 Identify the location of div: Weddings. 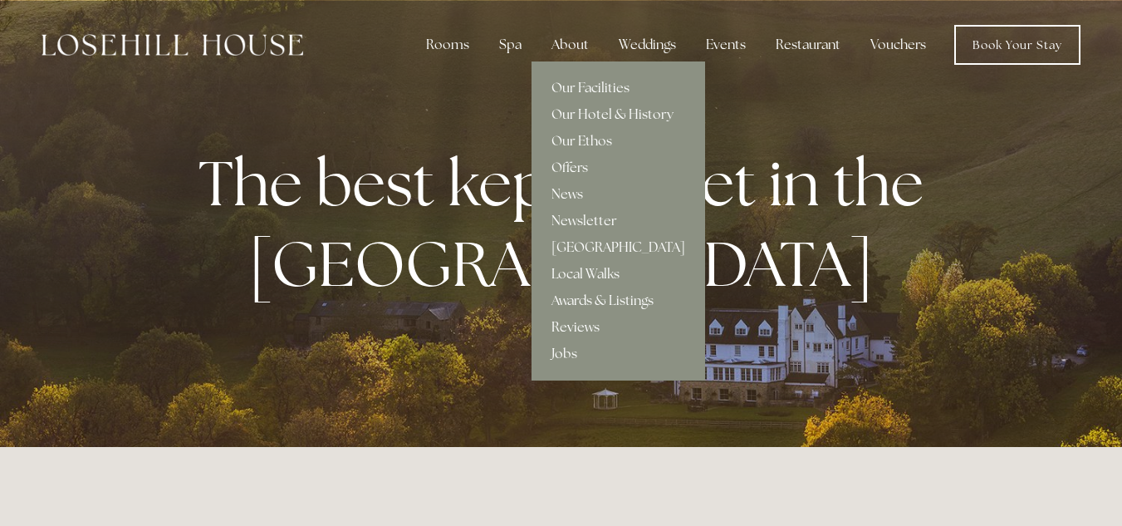
(647, 45).